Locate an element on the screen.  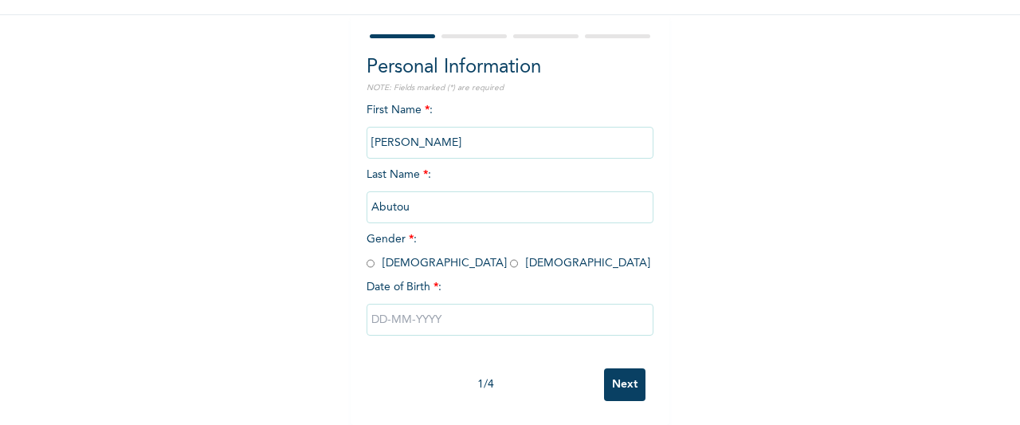
input: Enter your last name is located at coordinates (510, 207).